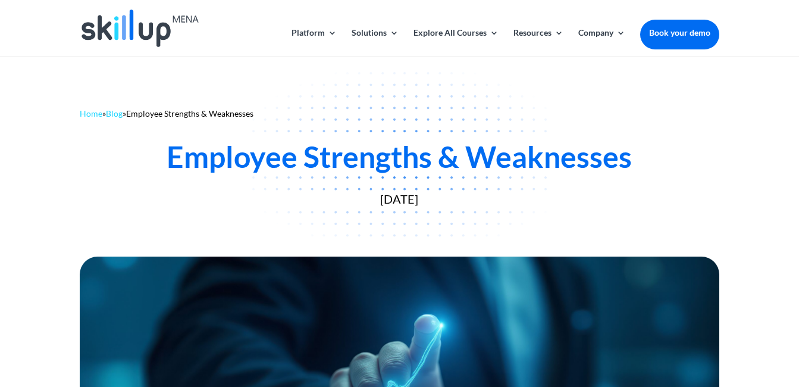  Describe the element at coordinates (539, 42) in the screenshot. I see `a: Resources` at that location.